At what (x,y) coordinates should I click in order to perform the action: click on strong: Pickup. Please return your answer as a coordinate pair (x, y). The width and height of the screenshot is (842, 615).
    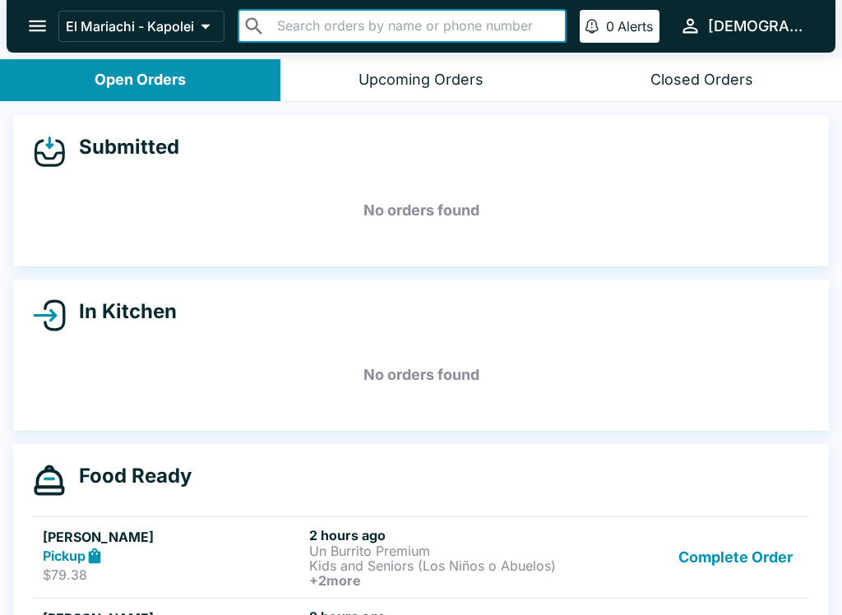
    Looking at the image, I should click on (64, 556).